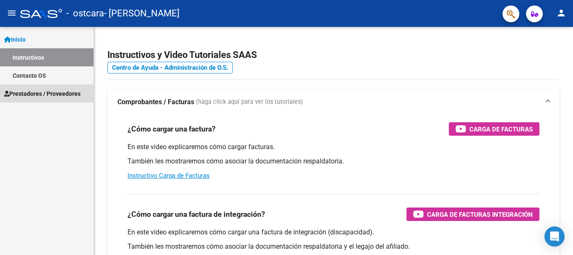 This screenshot has height=255, width=573. I want to click on p: En este video explicaremos cómo cargar una factura de integración (discapacidad)., so click(333, 232).